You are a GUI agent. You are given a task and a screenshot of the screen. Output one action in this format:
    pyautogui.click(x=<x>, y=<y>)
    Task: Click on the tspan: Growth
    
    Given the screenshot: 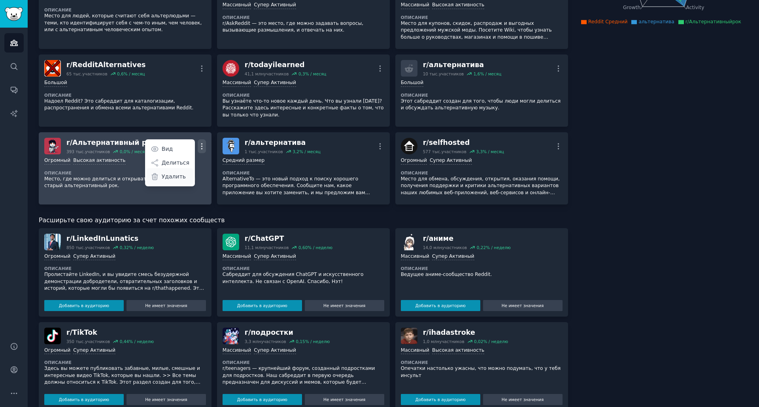 What is the action you would take?
    pyautogui.click(x=632, y=8)
    